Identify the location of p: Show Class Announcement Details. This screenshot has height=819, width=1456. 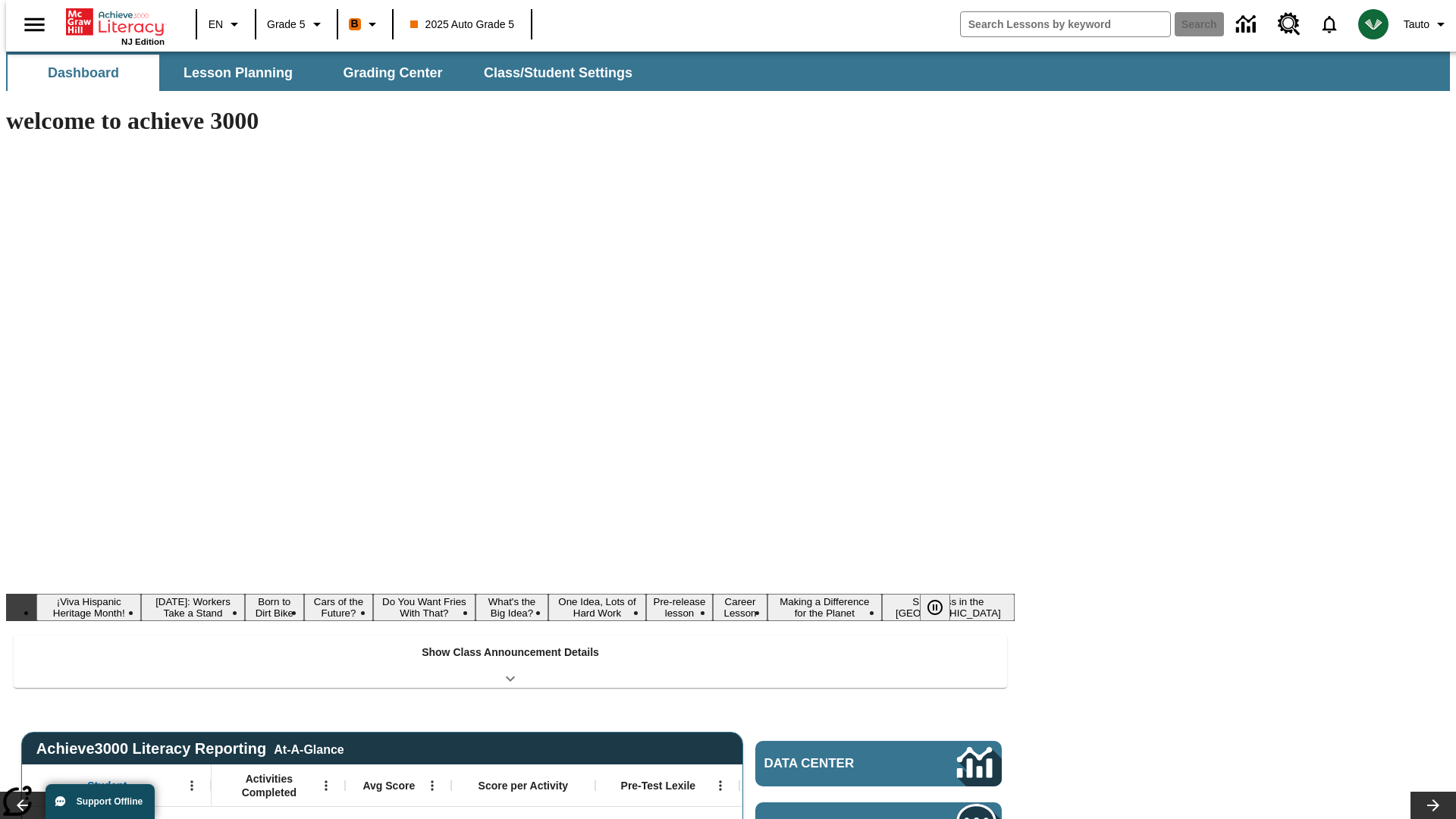
(510, 651).